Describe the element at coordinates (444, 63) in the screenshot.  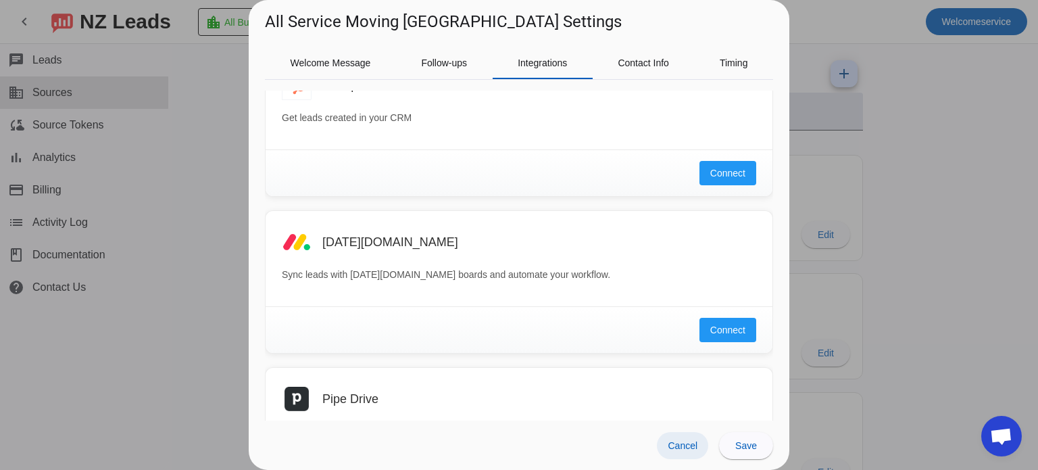
I see `span: Follow-ups` at that location.